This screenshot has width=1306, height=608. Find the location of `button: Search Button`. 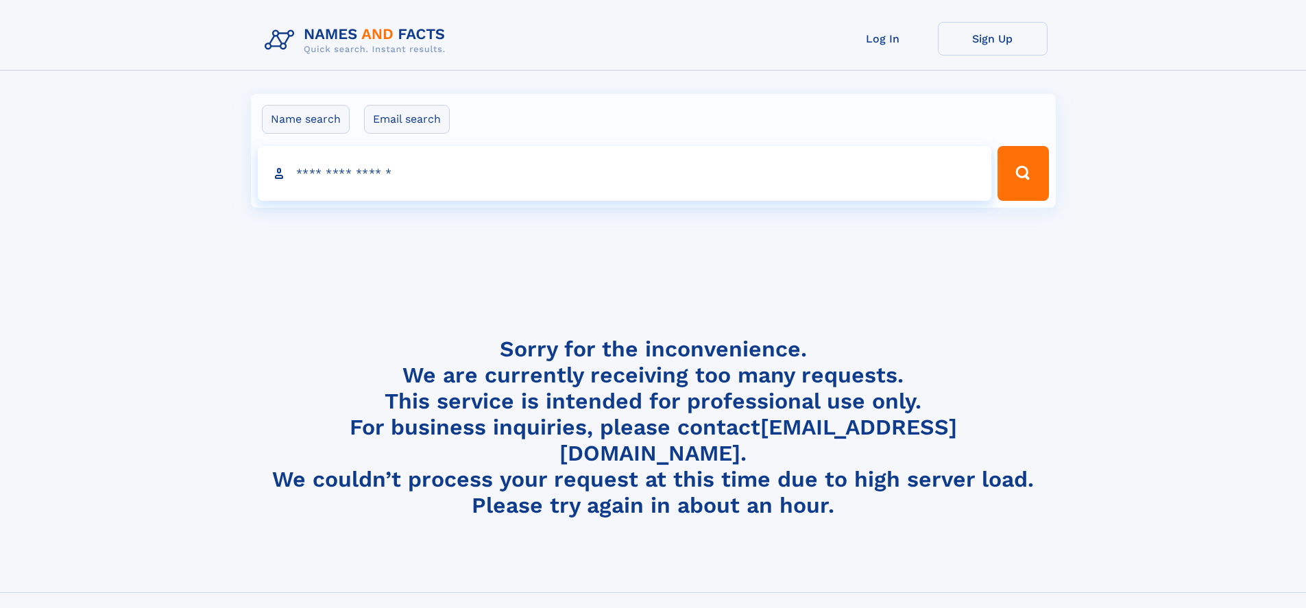

button: Search Button is located at coordinates (1023, 173).